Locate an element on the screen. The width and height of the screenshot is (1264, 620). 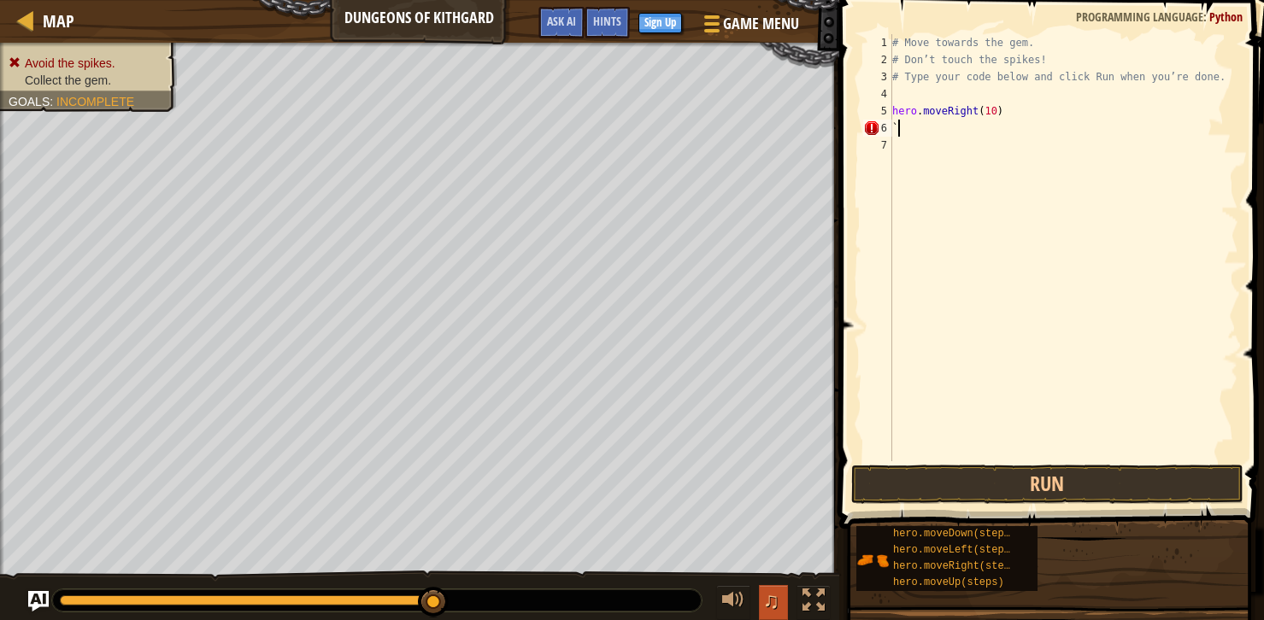
button: Game Menu is located at coordinates (749, 26).